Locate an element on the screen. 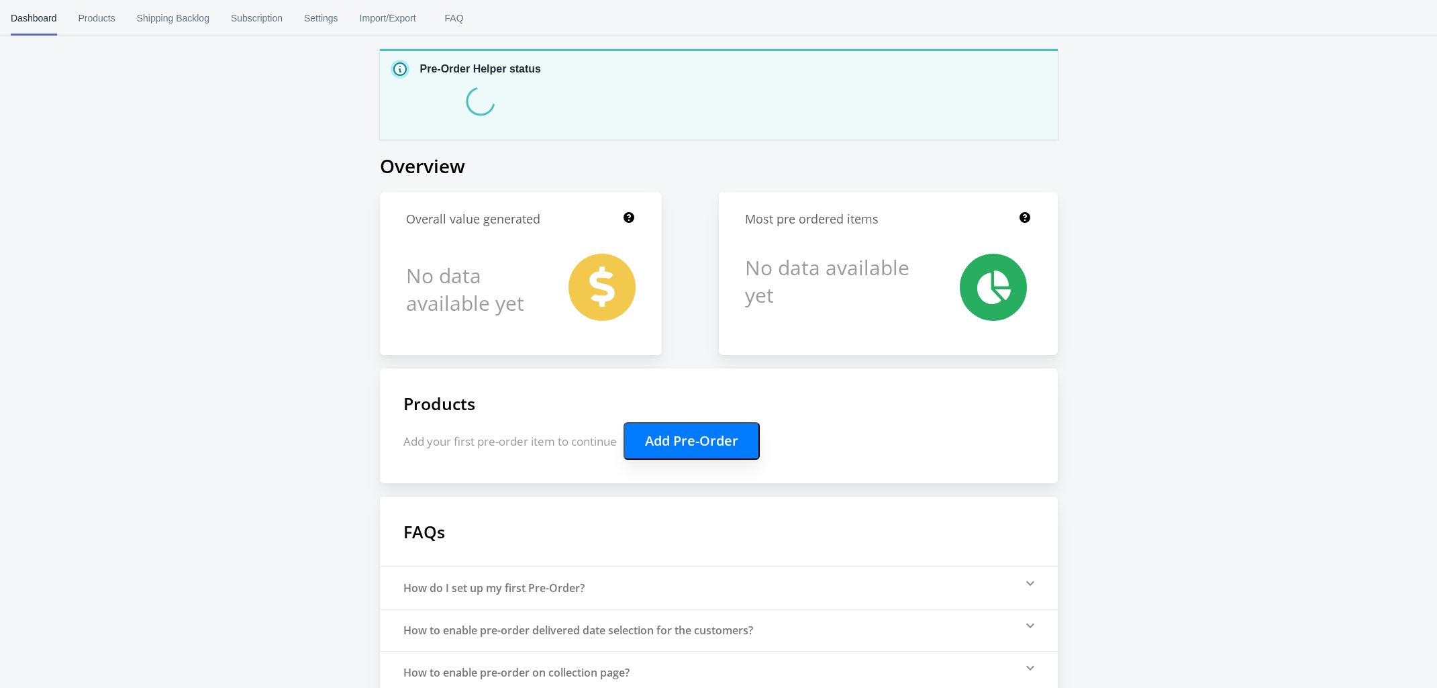  h1: Products is located at coordinates (719, 403).